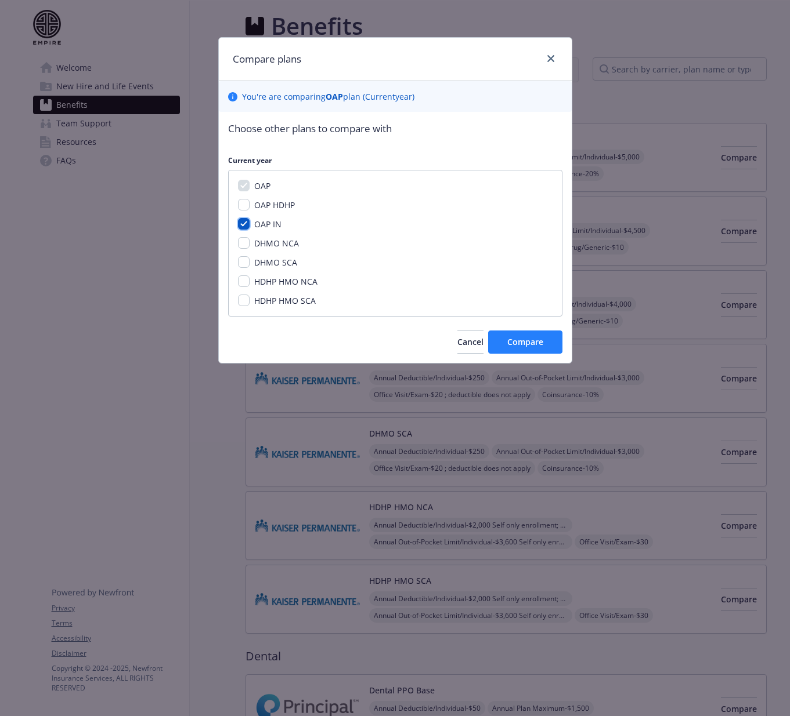  I want to click on p: Choose other plans to compare with, so click(395, 129).